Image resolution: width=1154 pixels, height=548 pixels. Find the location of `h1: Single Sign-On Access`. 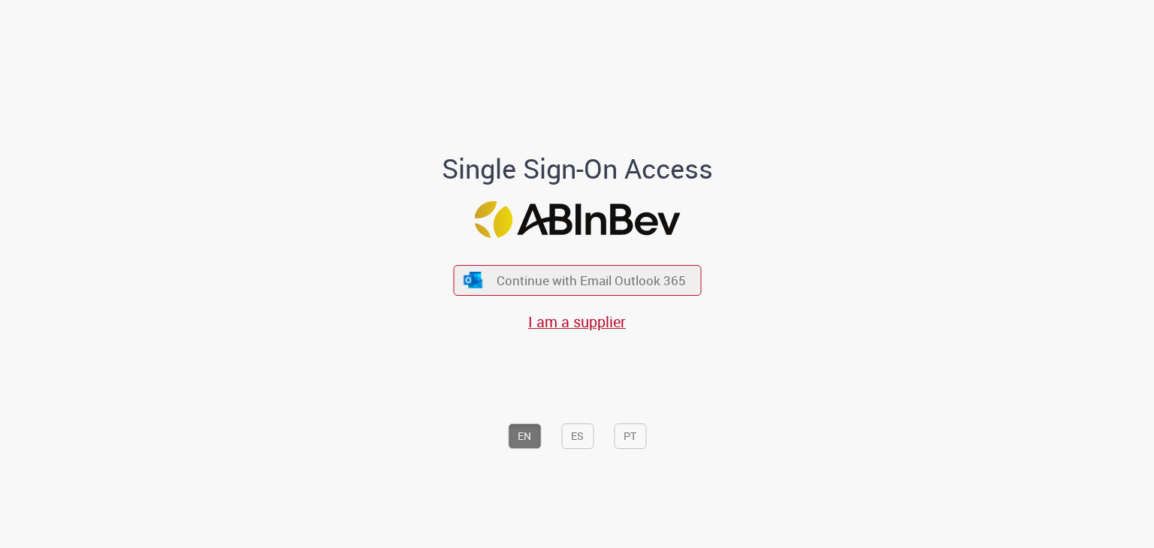

h1: Single Sign-On Access is located at coordinates (577, 169).